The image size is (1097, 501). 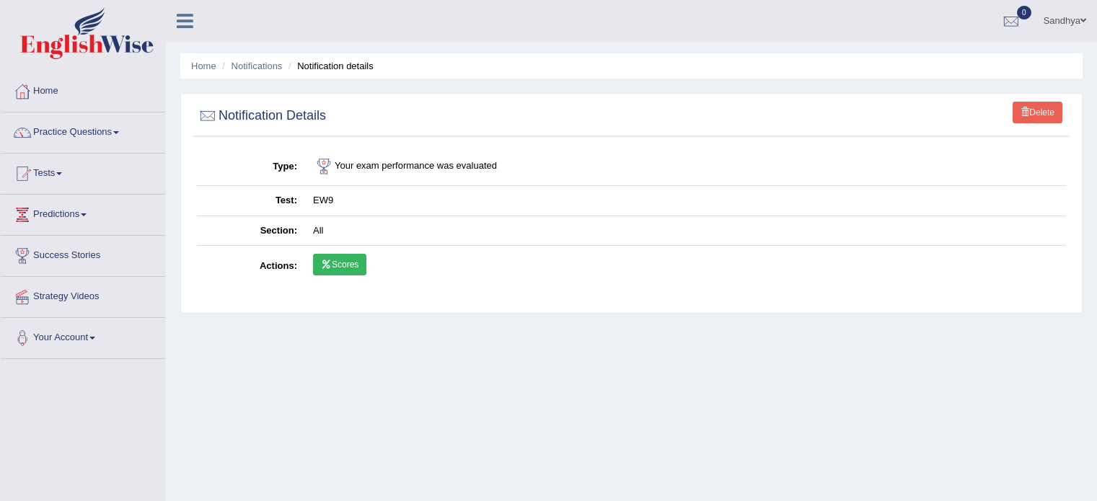 What do you see at coordinates (251, 231) in the screenshot?
I see `th: Section` at bounding box center [251, 231].